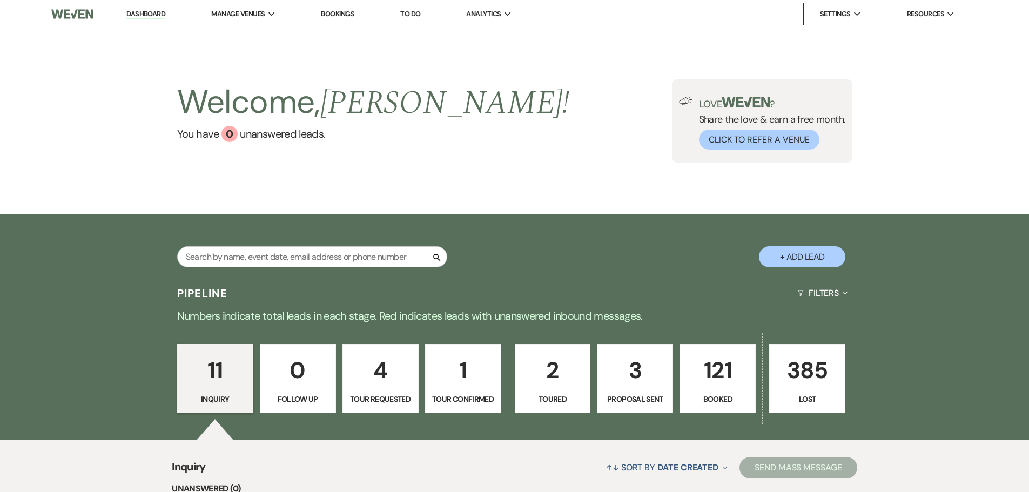 Image resolution: width=1029 pixels, height=492 pixels. I want to click on a: 2Toured, so click(553, 379).